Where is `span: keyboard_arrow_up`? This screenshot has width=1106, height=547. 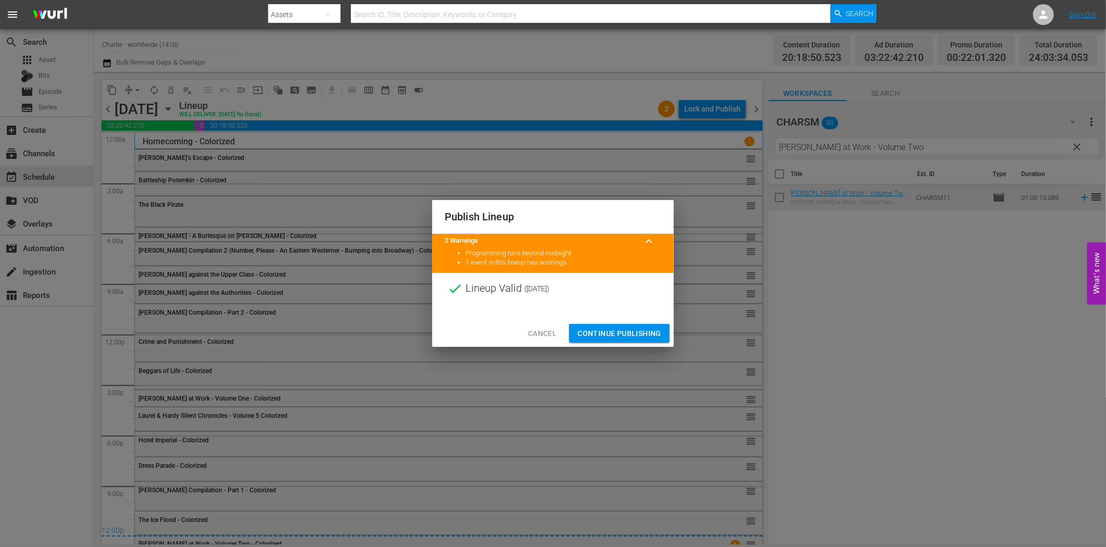 span: keyboard_arrow_up is located at coordinates (649, 241).